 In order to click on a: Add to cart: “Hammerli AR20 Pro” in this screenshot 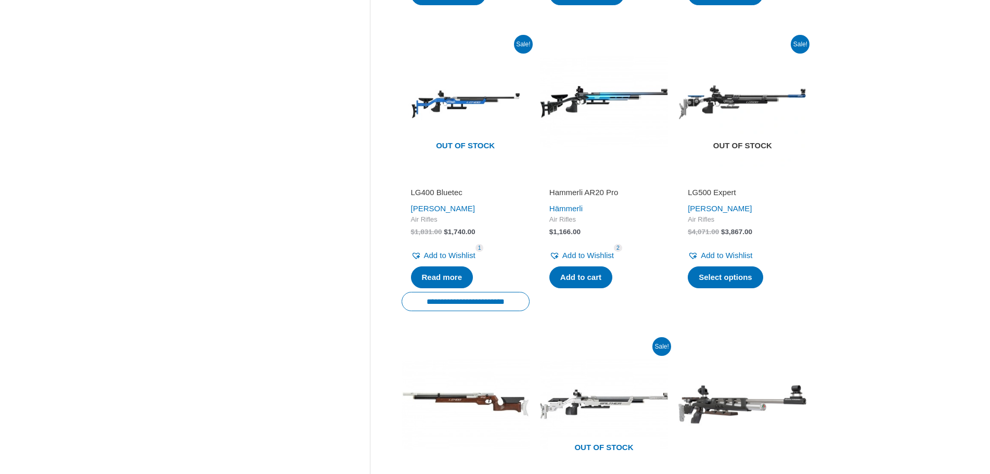, I will do `click(581, 277)`.